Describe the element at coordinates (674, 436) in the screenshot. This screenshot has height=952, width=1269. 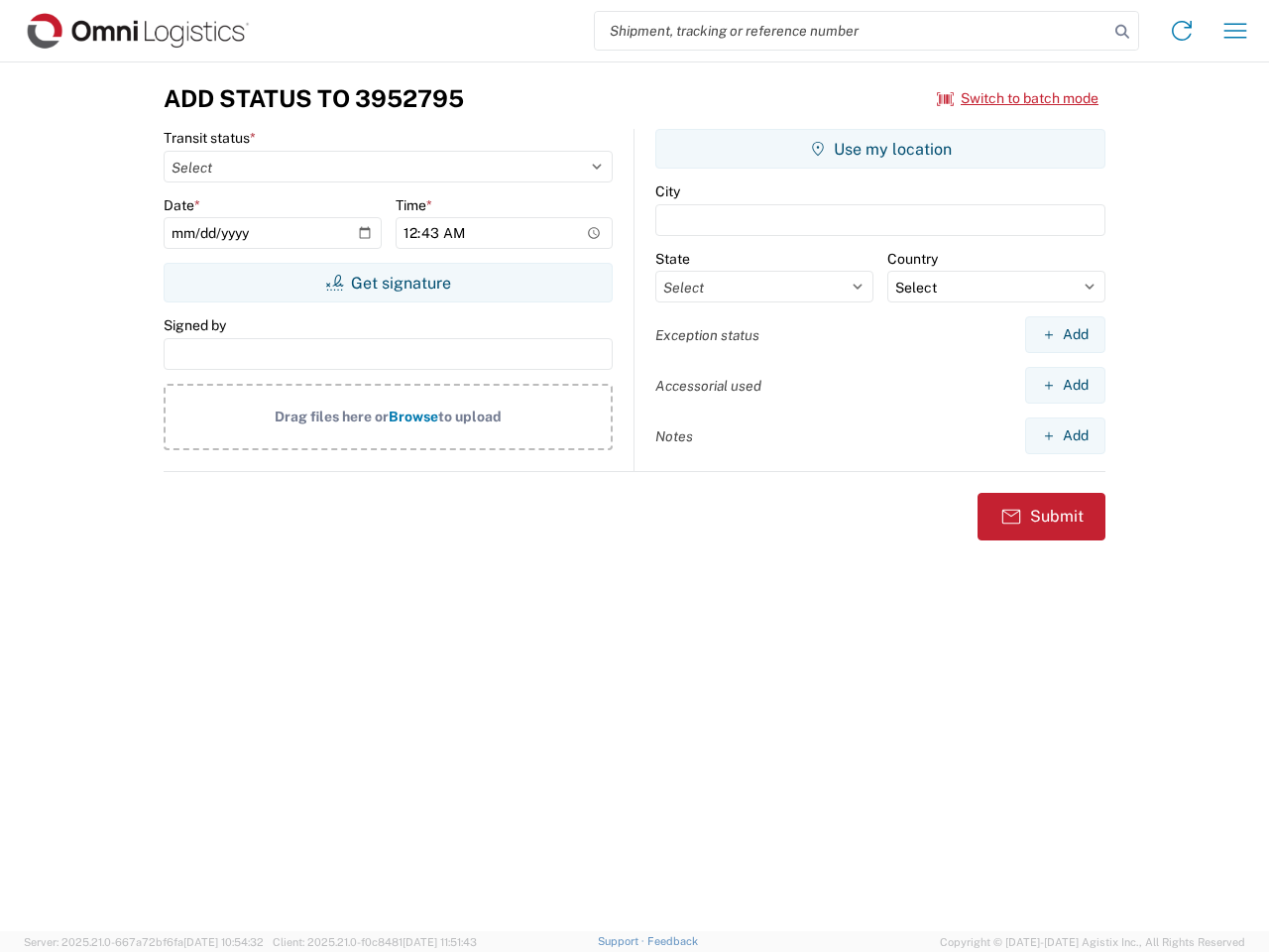
I see `label: Notes` at that location.